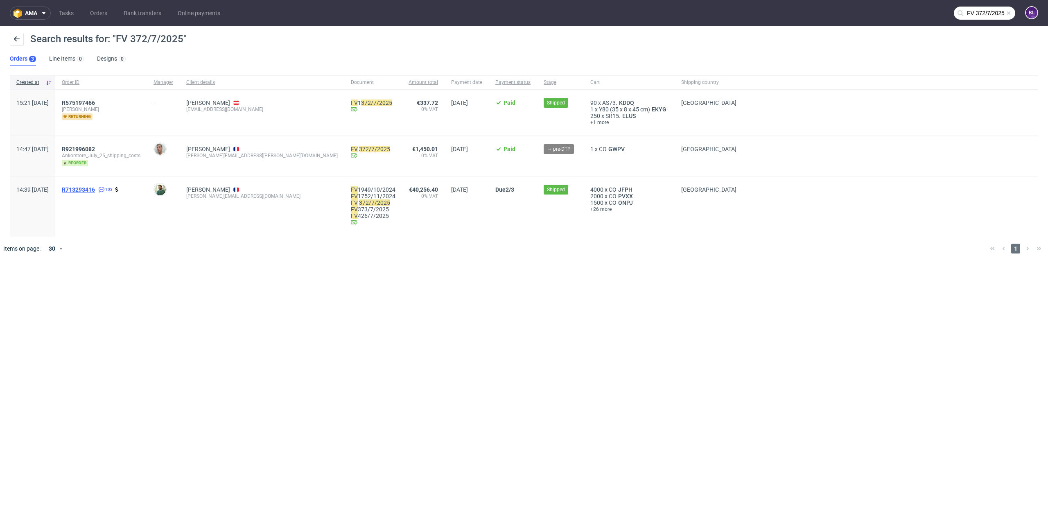 This screenshot has height=516, width=1048. I want to click on span: EKYG, so click(659, 109).